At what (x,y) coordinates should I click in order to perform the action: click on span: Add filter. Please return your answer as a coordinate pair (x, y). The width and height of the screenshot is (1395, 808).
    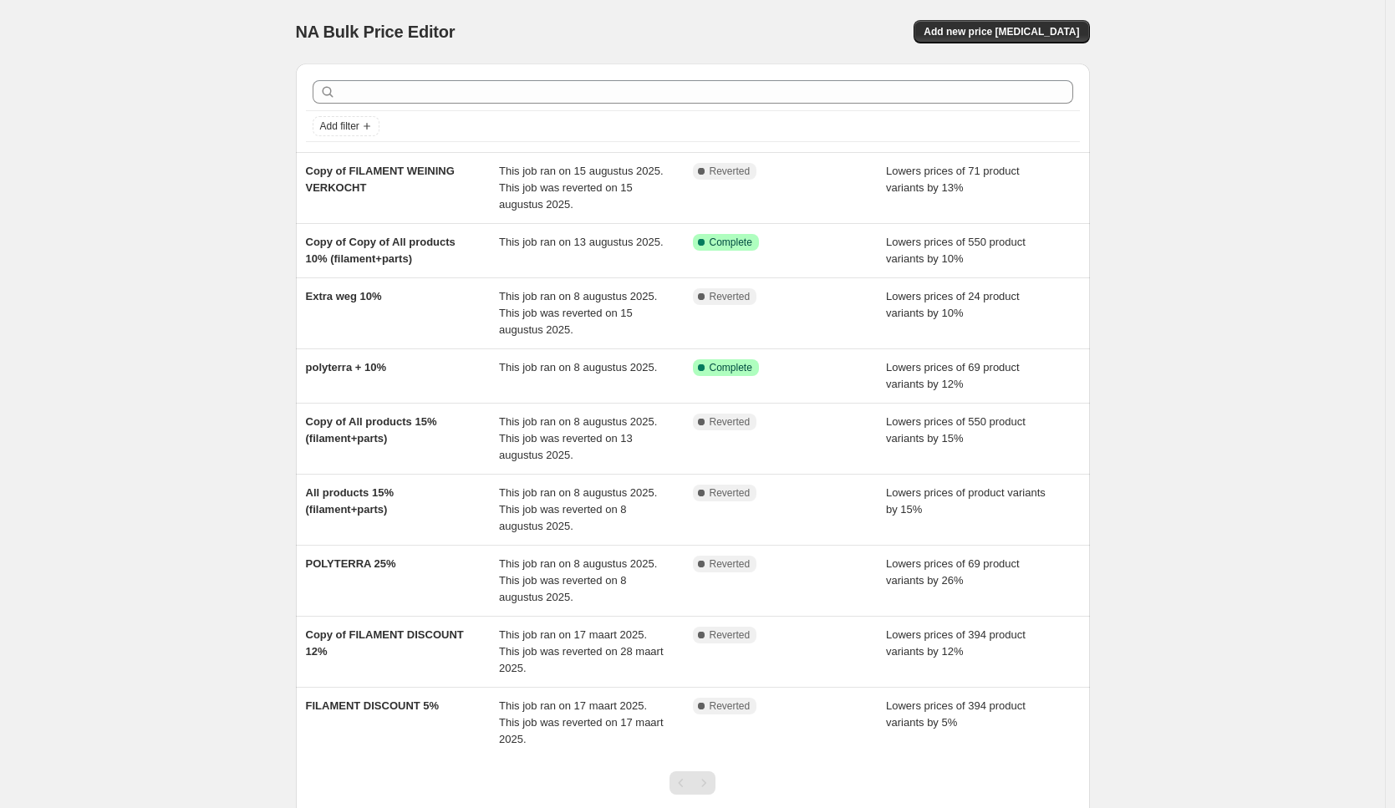
    Looking at the image, I should click on (339, 126).